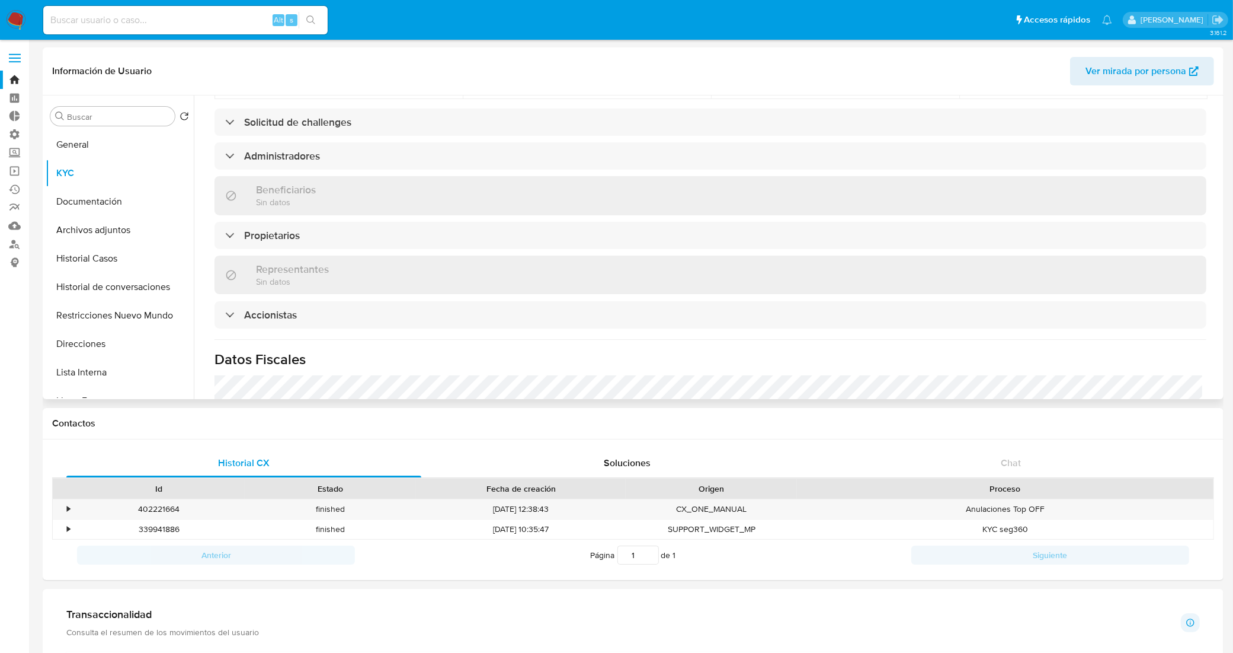  What do you see at coordinates (330, 488) in the screenshot?
I see `div: Estado` at bounding box center [330, 488].